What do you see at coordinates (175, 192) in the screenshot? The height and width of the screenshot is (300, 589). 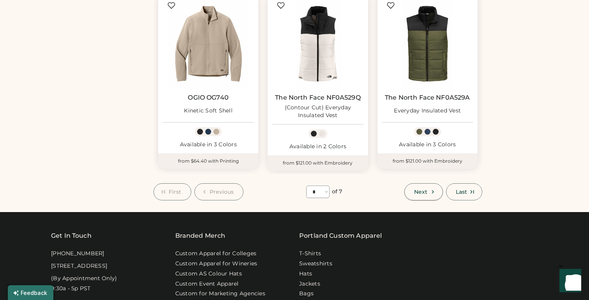 I see `span: First` at bounding box center [175, 192].